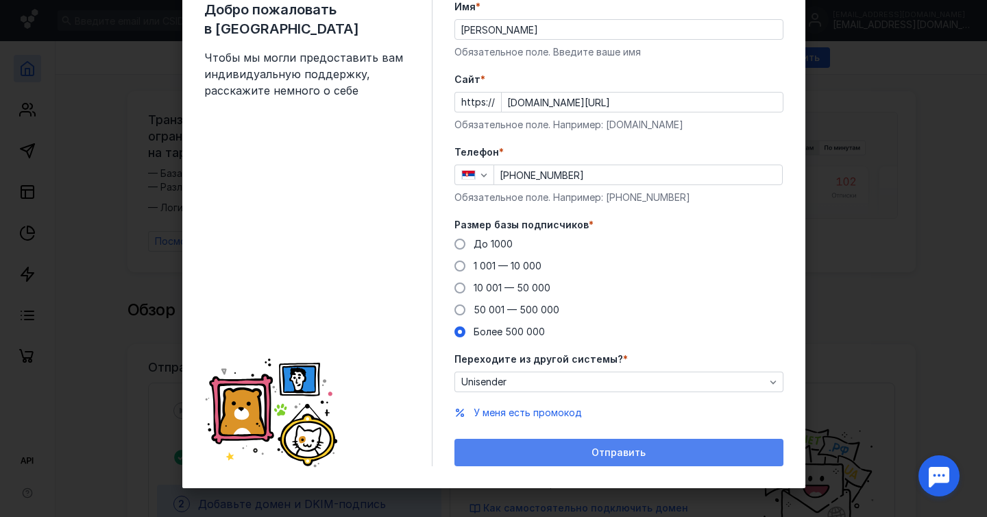 Image resolution: width=987 pixels, height=517 pixels. Describe the element at coordinates (528, 412) in the screenshot. I see `span: У меня есть промокод` at that location.